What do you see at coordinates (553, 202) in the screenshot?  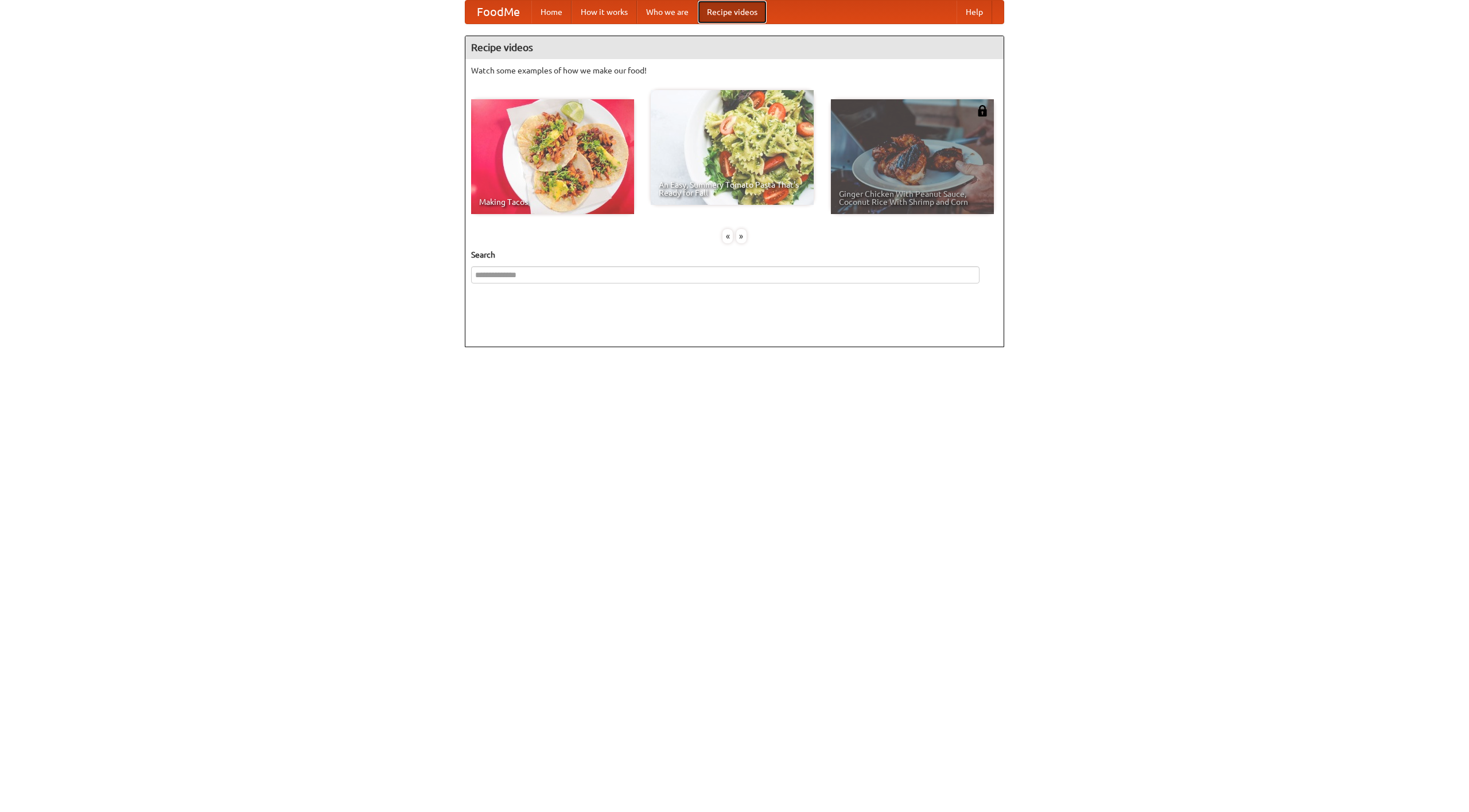 I see `span: Making Tacos` at bounding box center [553, 202].